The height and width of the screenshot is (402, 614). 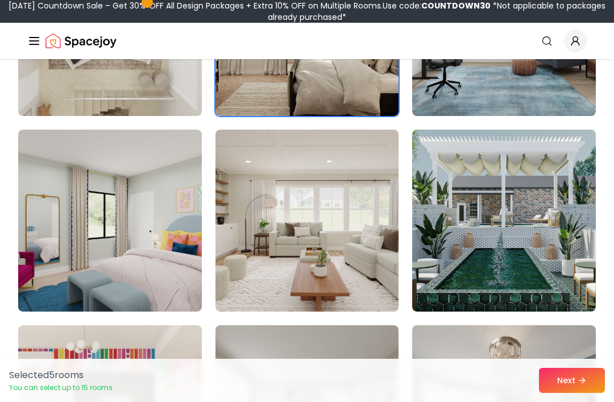 What do you see at coordinates (61, 375) in the screenshot?
I see `p: Selected 5 room s` at bounding box center [61, 375].